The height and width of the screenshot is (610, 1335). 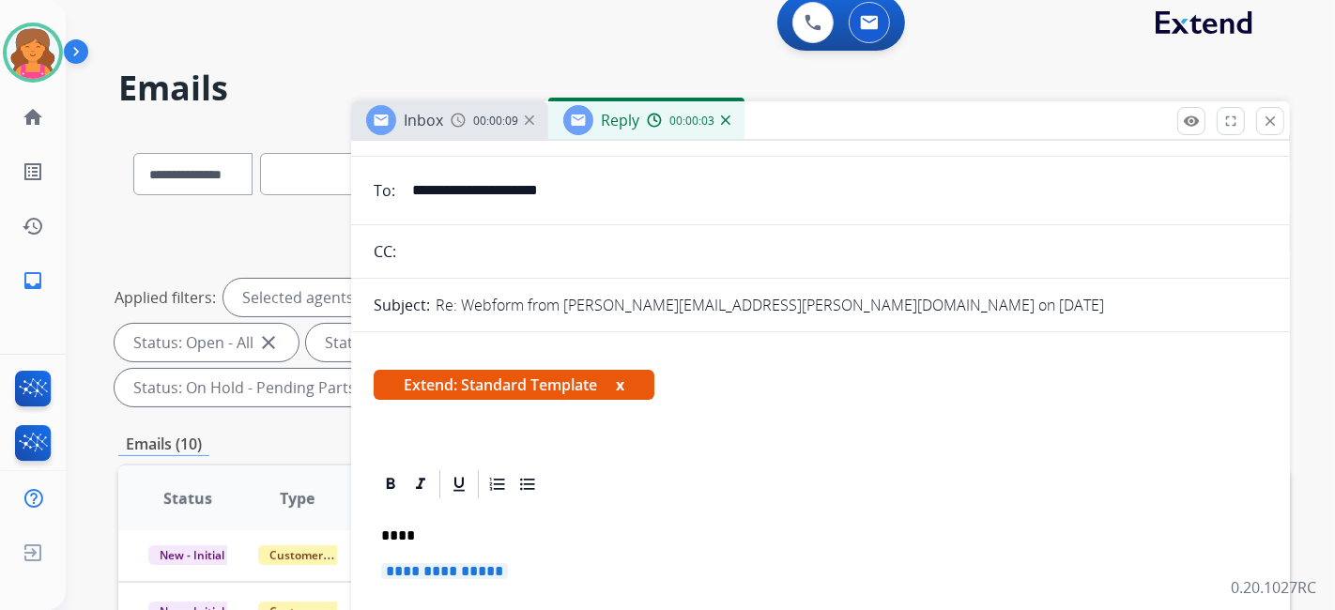 I want to click on p: Applied filters:, so click(x=165, y=298).